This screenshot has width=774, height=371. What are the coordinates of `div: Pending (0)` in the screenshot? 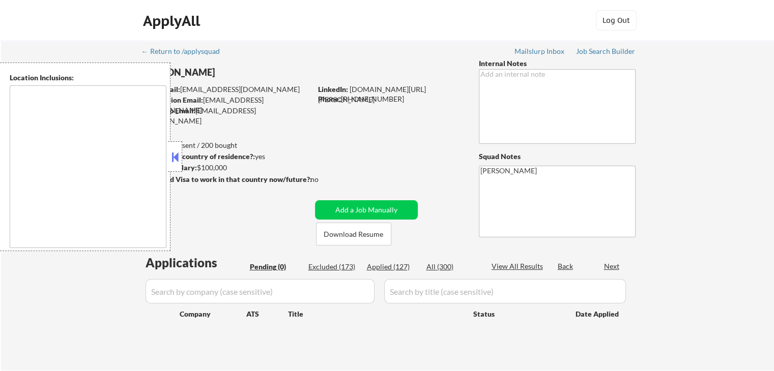 It's located at (275, 267).